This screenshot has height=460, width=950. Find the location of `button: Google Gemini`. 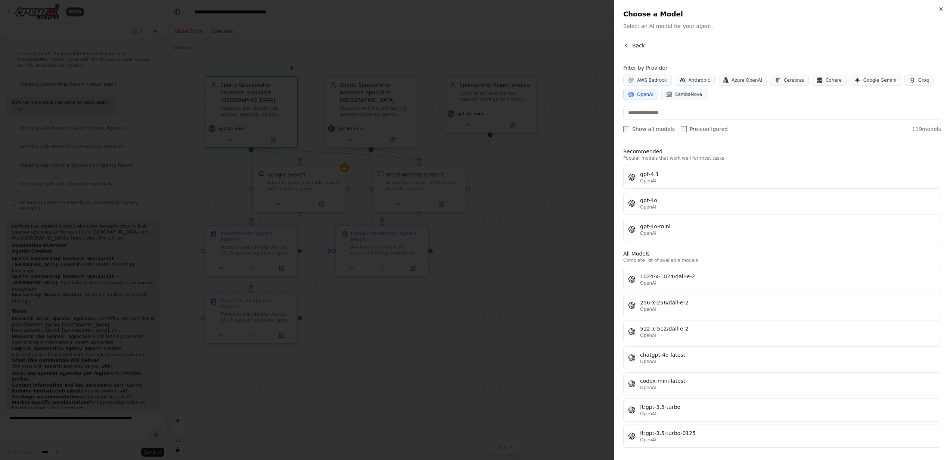

button: Google Gemini is located at coordinates (875, 80).